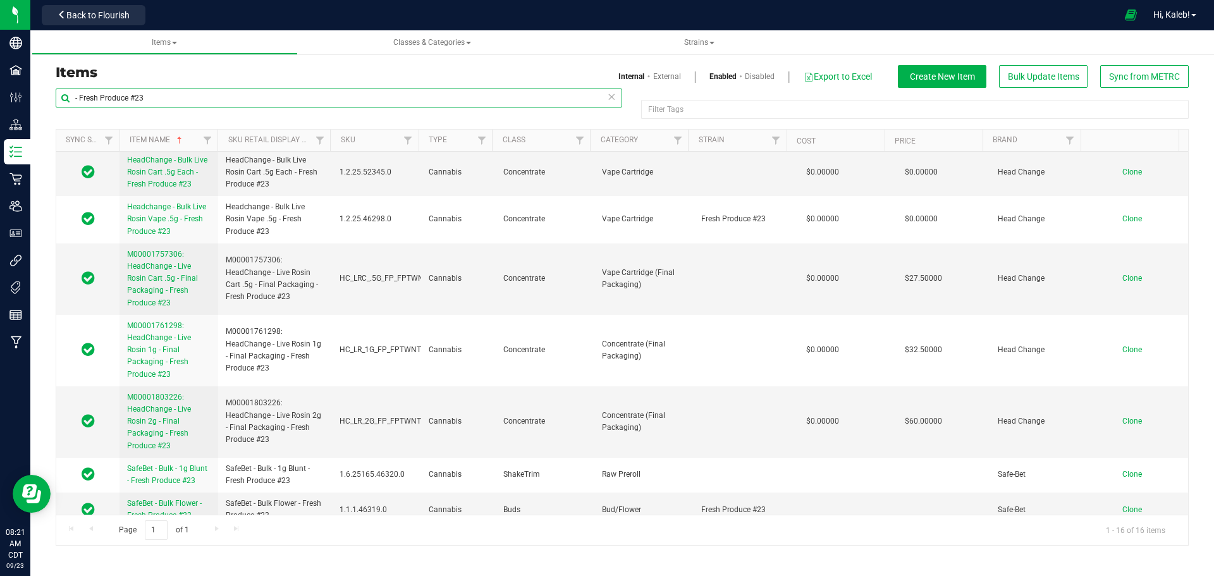 The width and height of the screenshot is (1214, 576). Describe the element at coordinates (619, 140) in the screenshot. I see `a: Category` at that location.